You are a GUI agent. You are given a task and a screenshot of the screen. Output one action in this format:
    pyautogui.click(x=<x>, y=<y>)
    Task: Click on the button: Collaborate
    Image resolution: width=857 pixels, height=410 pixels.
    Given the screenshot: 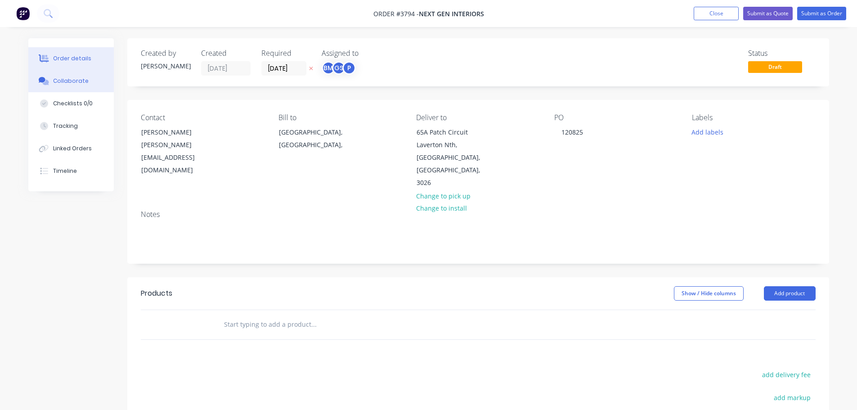 What is the action you would take?
    pyautogui.click(x=71, y=81)
    